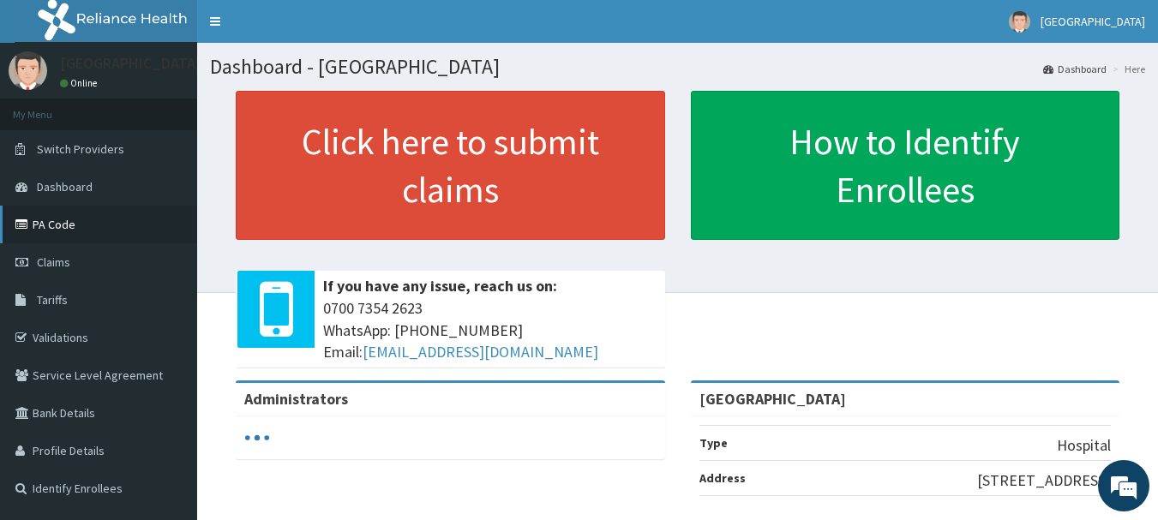 The height and width of the screenshot is (520, 1158). Describe the element at coordinates (53, 262) in the screenshot. I see `span: Claims` at that location.